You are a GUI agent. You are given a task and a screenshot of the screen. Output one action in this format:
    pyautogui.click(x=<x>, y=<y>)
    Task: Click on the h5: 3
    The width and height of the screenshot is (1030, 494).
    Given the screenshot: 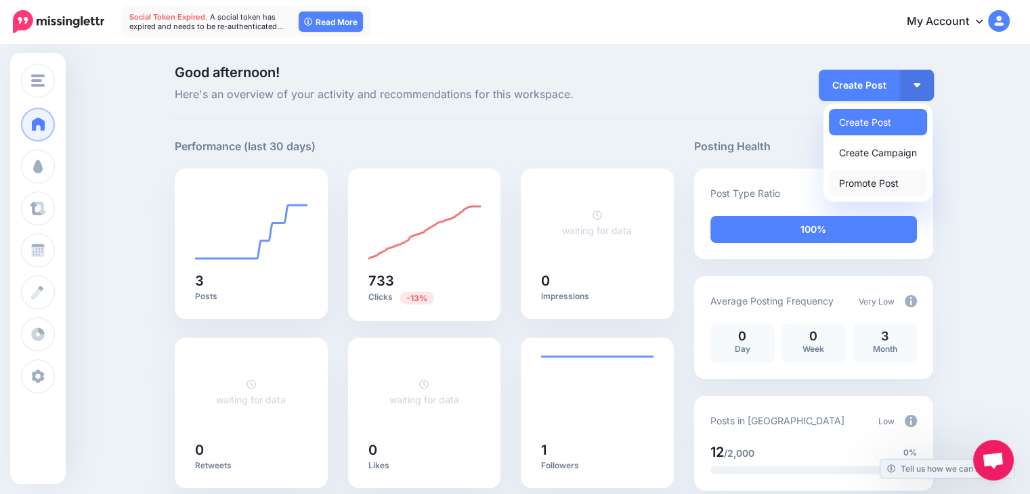 What is the action you would take?
    pyautogui.click(x=251, y=281)
    